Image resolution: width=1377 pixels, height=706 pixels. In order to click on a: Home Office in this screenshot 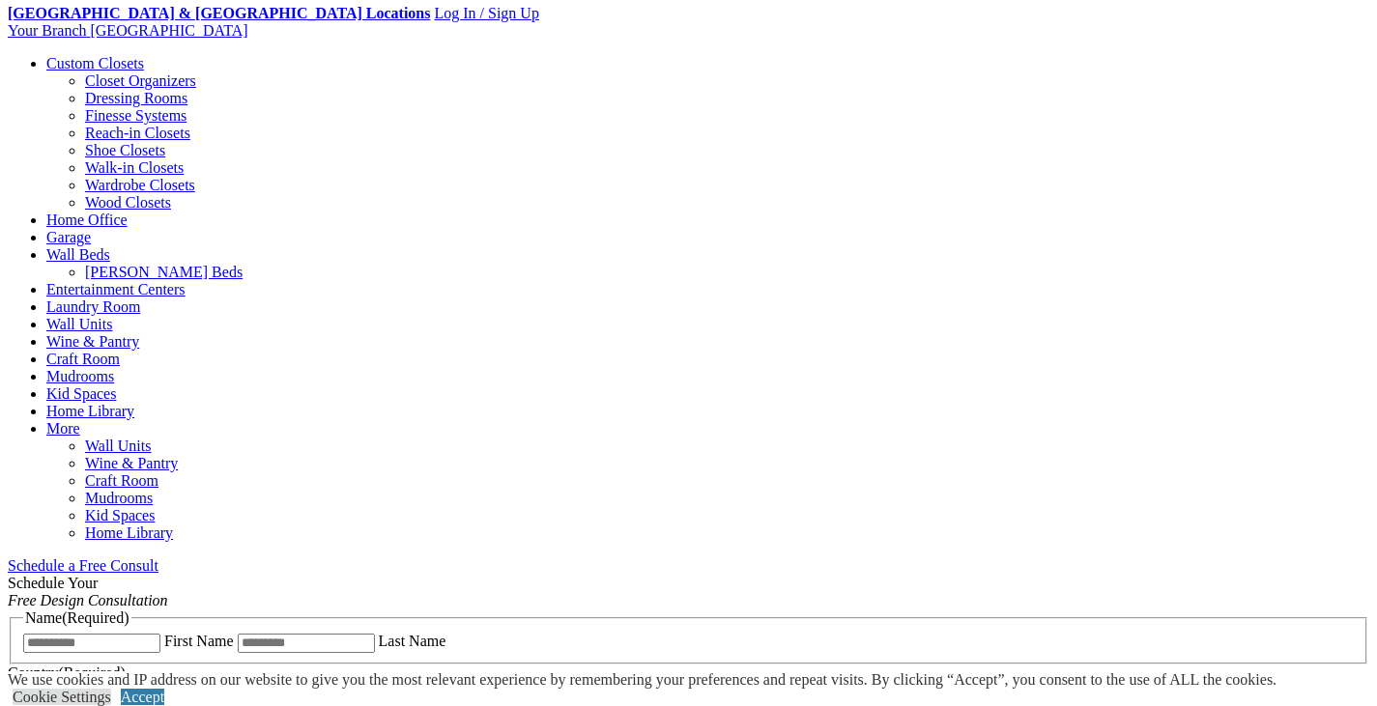, I will do `click(87, 219)`.